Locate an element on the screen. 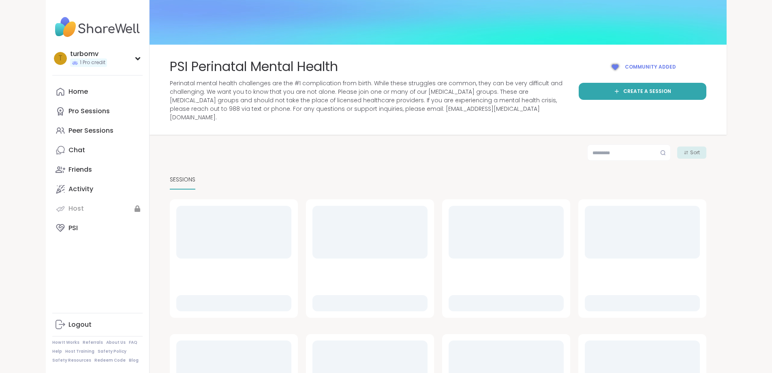 This screenshot has height=373, width=772. a: Logout is located at coordinates (97, 324).